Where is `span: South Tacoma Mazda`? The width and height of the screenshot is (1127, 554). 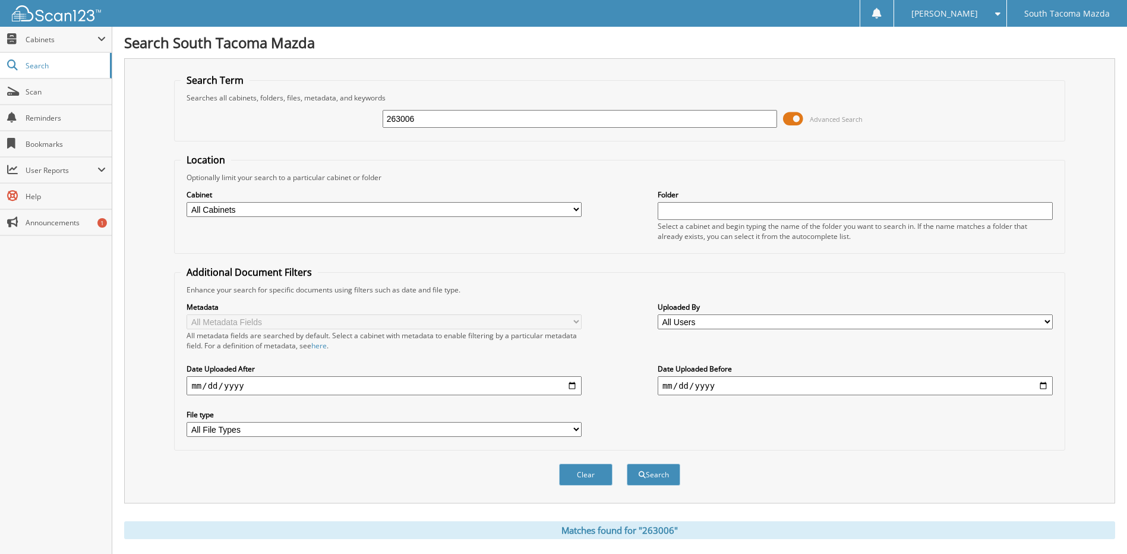
span: South Tacoma Mazda is located at coordinates (1067, 14).